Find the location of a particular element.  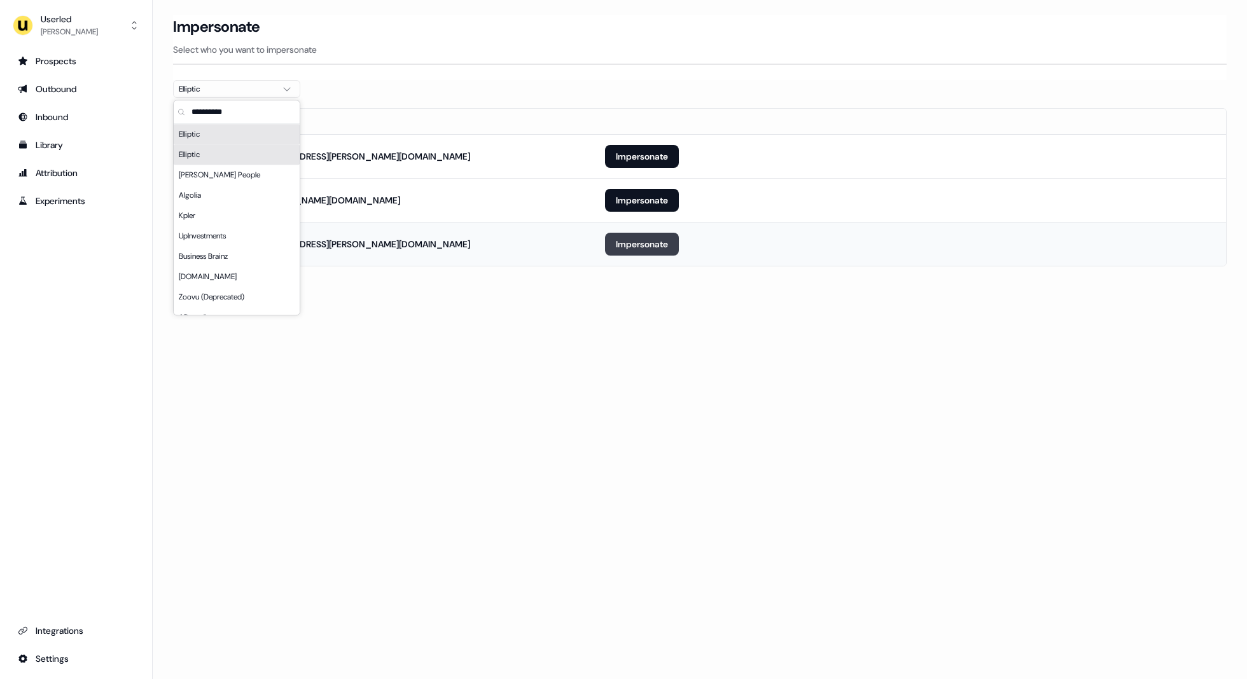

div: Kpler is located at coordinates (237, 216).